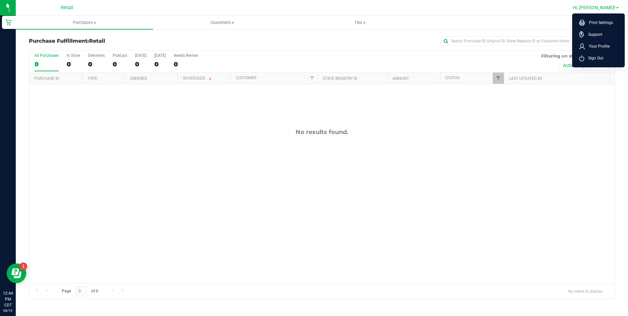 The image size is (628, 316). What do you see at coordinates (452, 78) in the screenshot?
I see `a: Status` at bounding box center [452, 78].